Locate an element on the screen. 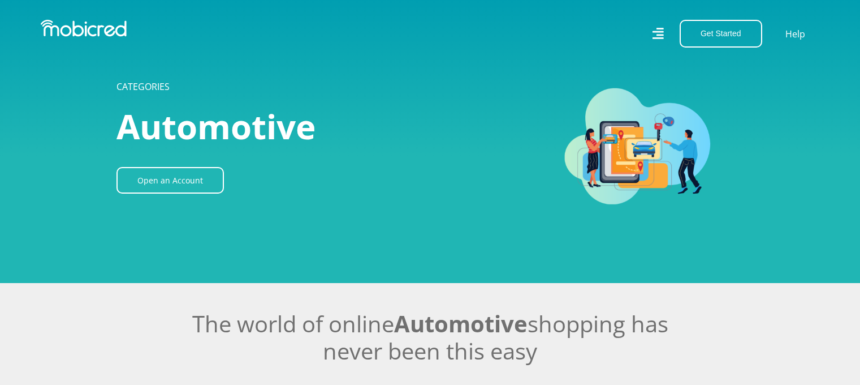 This screenshot has height=385, width=860. h2: The world of online shopping has never been this easy is located at coordinates (430, 337).